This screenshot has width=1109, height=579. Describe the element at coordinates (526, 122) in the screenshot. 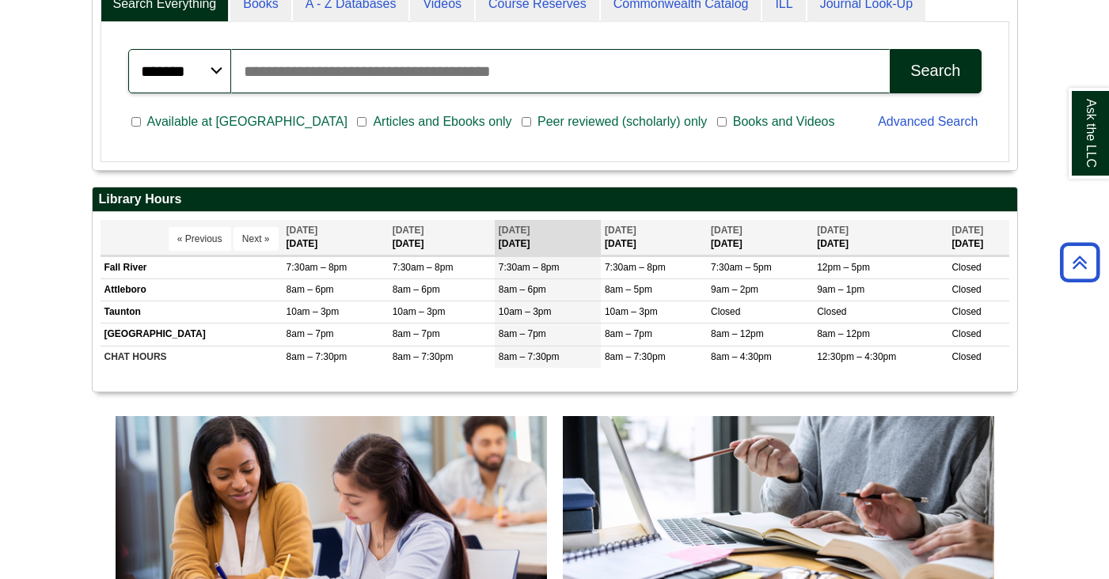

I see `input: Peer reviewed (scholarly) only` at that location.